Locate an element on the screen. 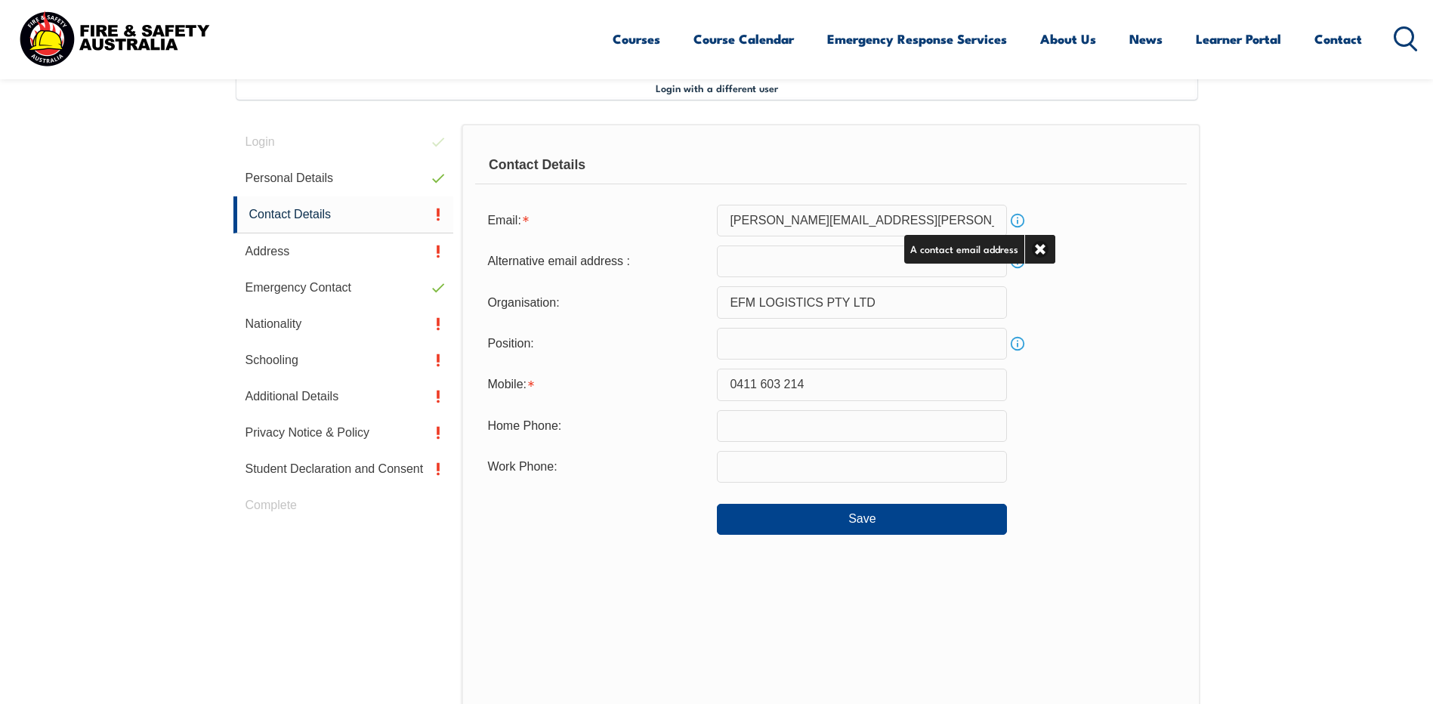  a: Courses is located at coordinates (636, 39).